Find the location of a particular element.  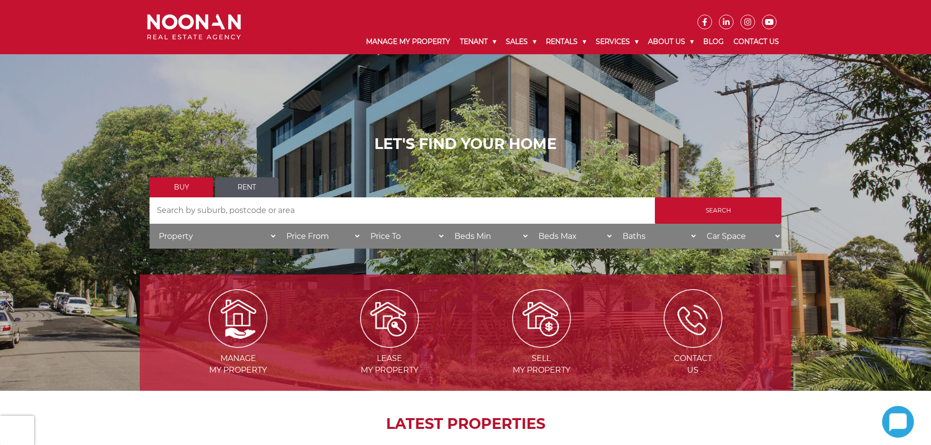

a: ICONS ContactUs is located at coordinates (693, 344).